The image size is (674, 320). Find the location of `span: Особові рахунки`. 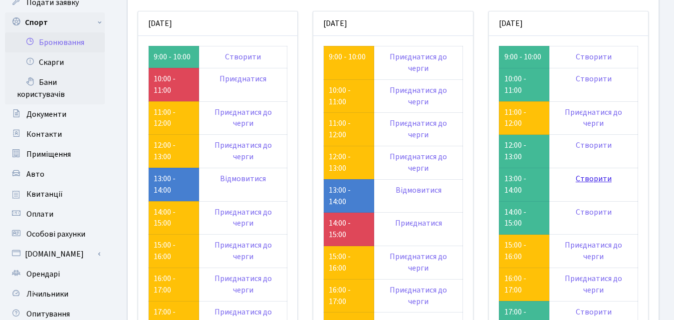

span: Особові рахунки is located at coordinates (56, 234).